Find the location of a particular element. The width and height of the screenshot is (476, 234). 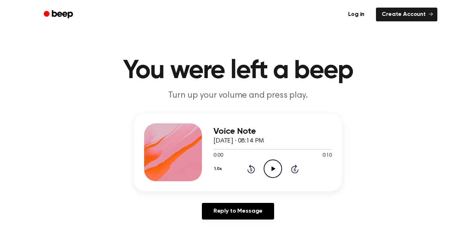

a: Create Account is located at coordinates (407, 14).